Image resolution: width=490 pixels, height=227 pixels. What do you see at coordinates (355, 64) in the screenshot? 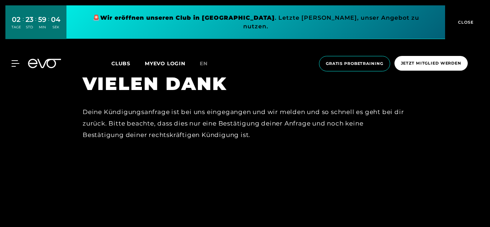
I see `a: Gratis Probetraining` at bounding box center [355, 64].